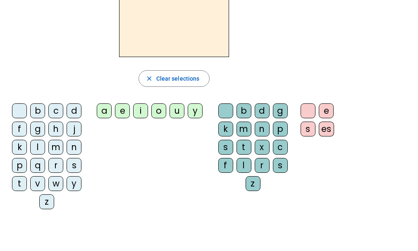 This screenshot has width=418, height=251. I want to click on div: q, so click(38, 165).